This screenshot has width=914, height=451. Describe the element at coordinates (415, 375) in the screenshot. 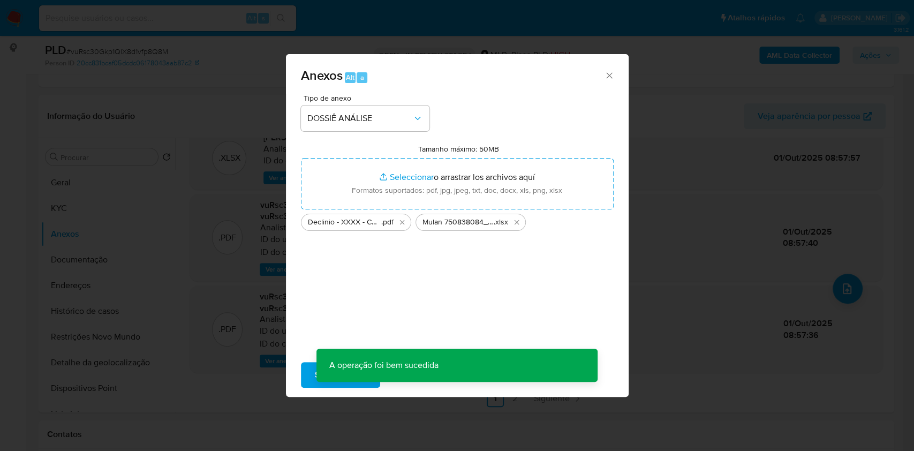

I see `span: Cancelar` at that location.